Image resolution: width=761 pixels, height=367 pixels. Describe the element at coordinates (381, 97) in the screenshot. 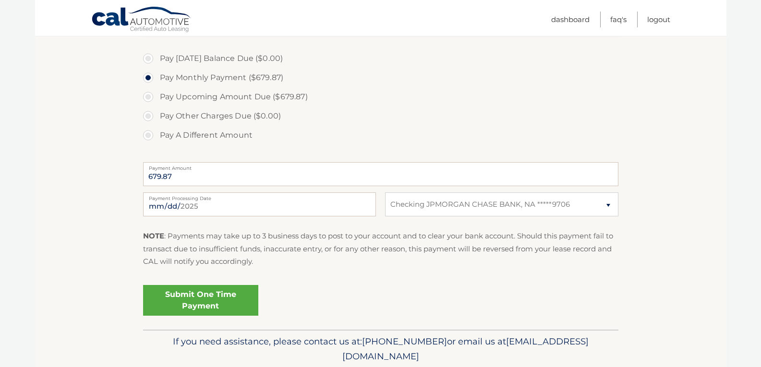

I see `label: Pay Upcoming Amount Due ($679.87)` at that location.